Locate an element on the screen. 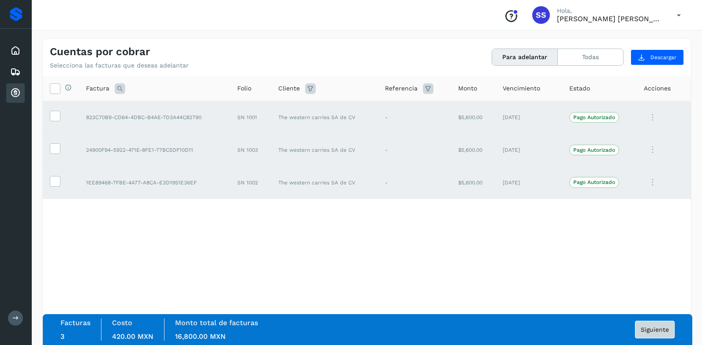  span: Referencia is located at coordinates (401, 88).